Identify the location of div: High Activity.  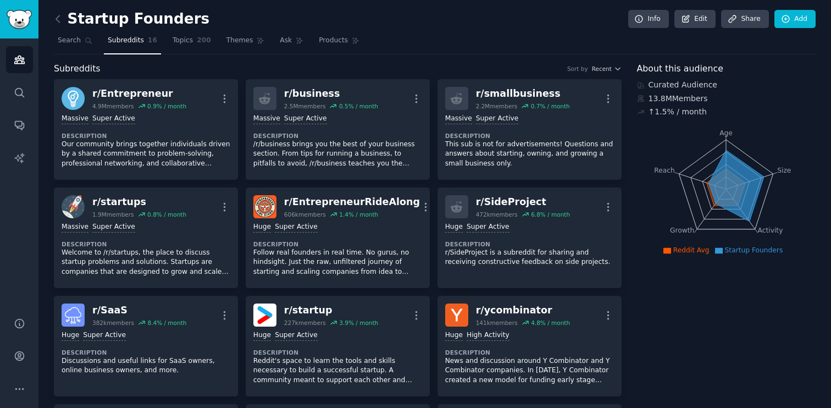
(488, 335).